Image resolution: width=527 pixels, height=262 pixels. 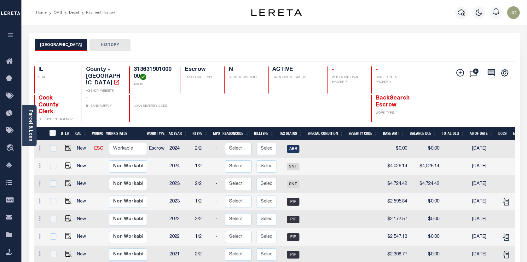 I want to click on p: TAX ACCOUNT STATUS, so click(x=296, y=78).